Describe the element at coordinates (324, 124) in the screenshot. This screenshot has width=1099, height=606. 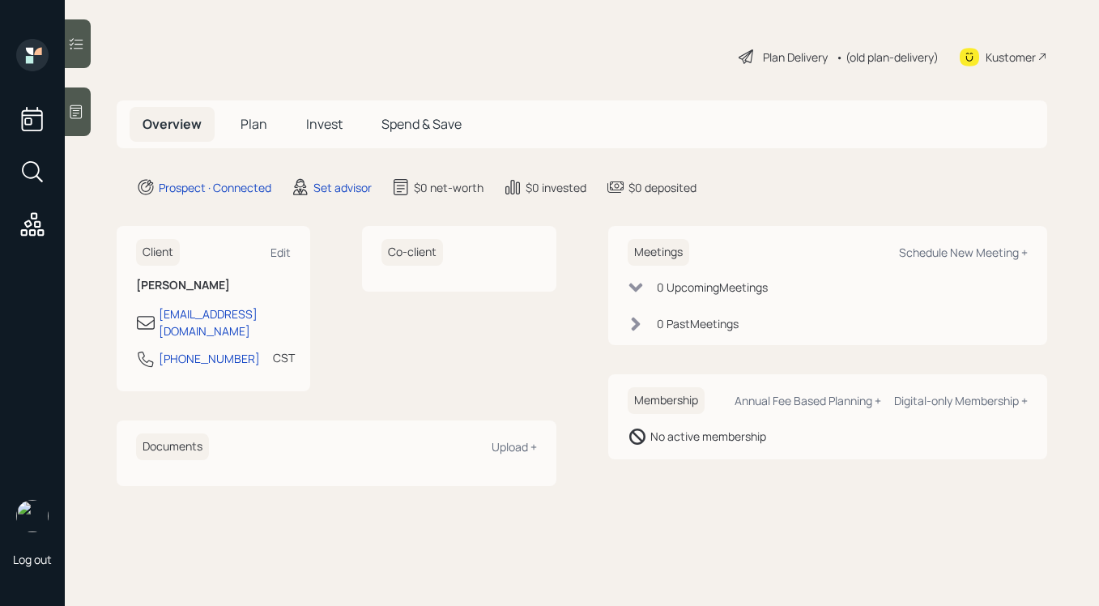
I see `span: Invest` at that location.